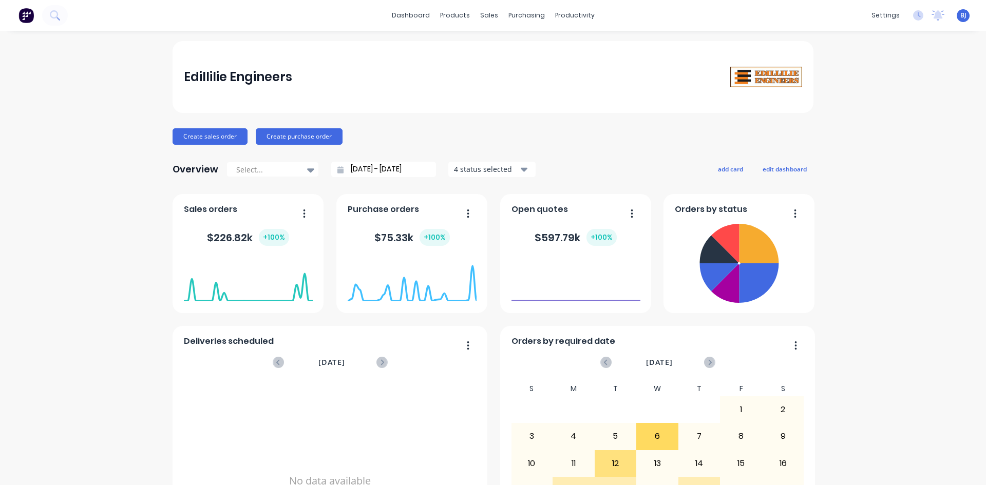 The height and width of the screenshot is (485, 986). I want to click on div: purchasing, so click(526, 15).